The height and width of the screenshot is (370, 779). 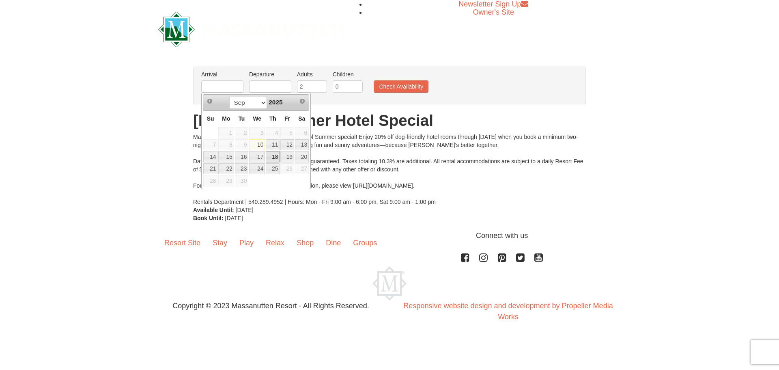 What do you see at coordinates (226, 145) in the screenshot?
I see `span: 8` at bounding box center [226, 145].